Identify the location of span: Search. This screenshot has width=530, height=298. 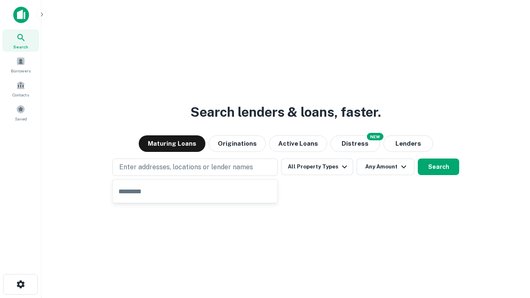
(21, 47).